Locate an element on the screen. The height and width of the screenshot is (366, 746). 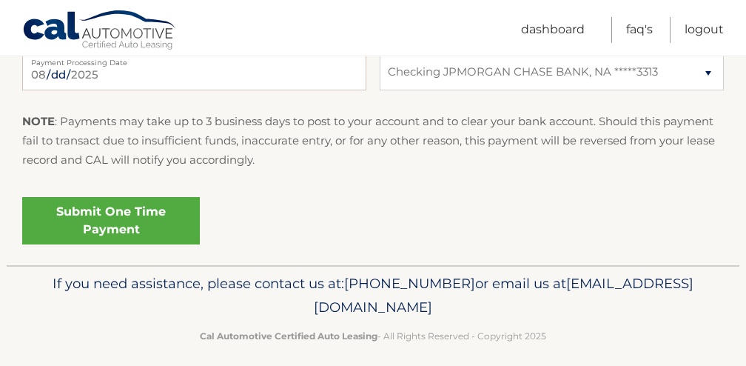
strong: Cal Automotive Certified Auto Leasing is located at coordinates (289, 335).